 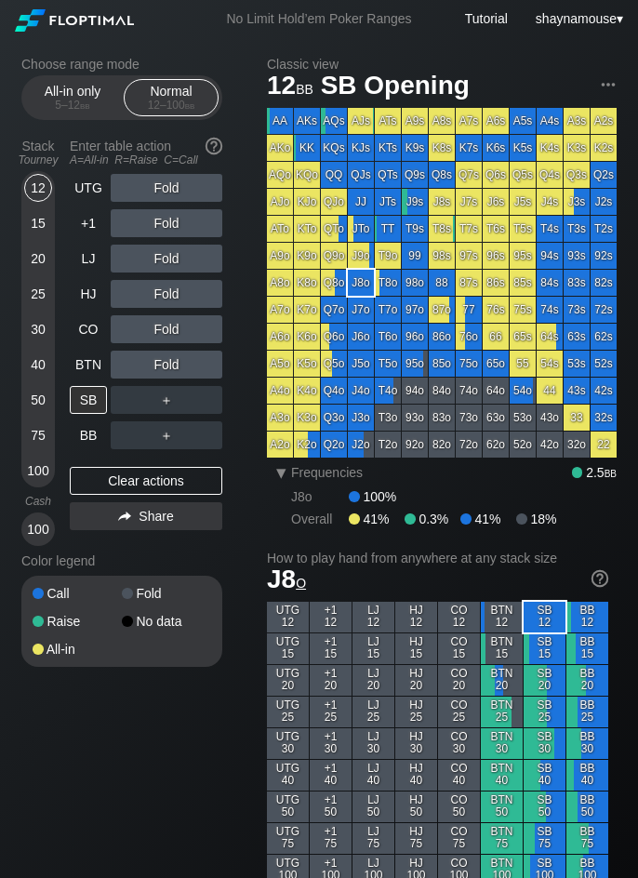 I want to click on div: 85s, so click(x=523, y=283).